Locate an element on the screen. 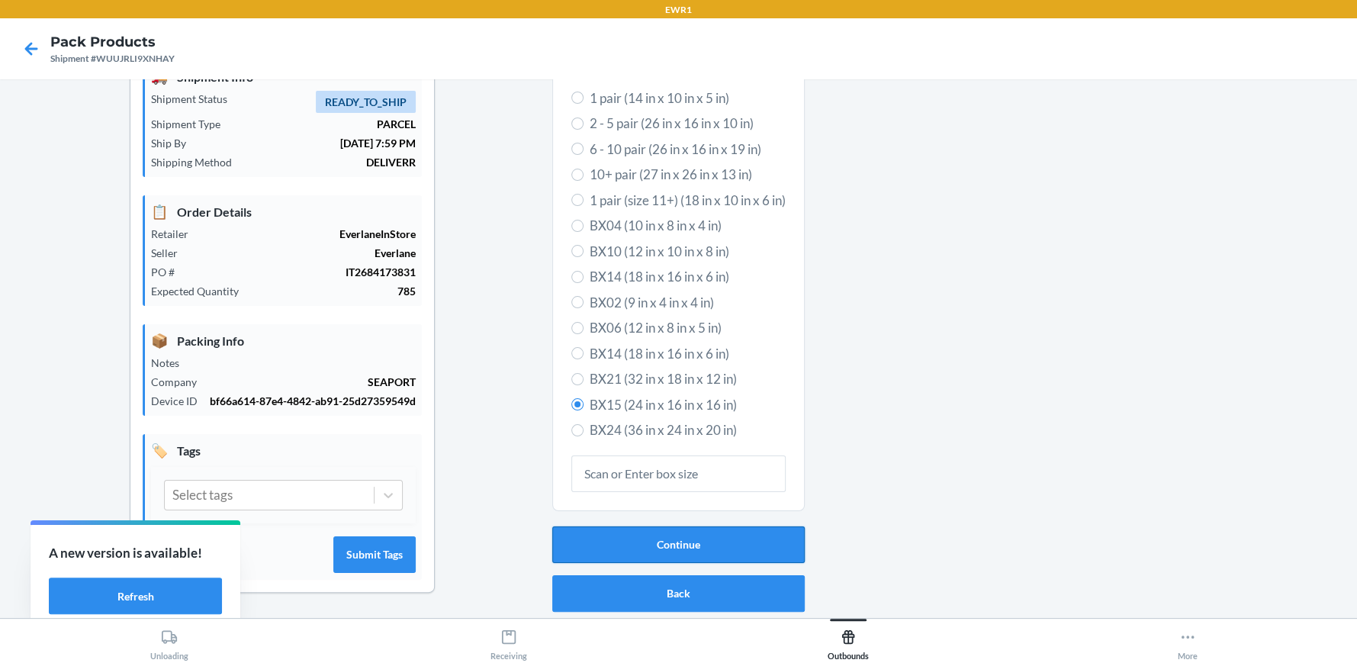 Image resolution: width=1357 pixels, height=663 pixels. p: Packing Info is located at coordinates (283, 340).